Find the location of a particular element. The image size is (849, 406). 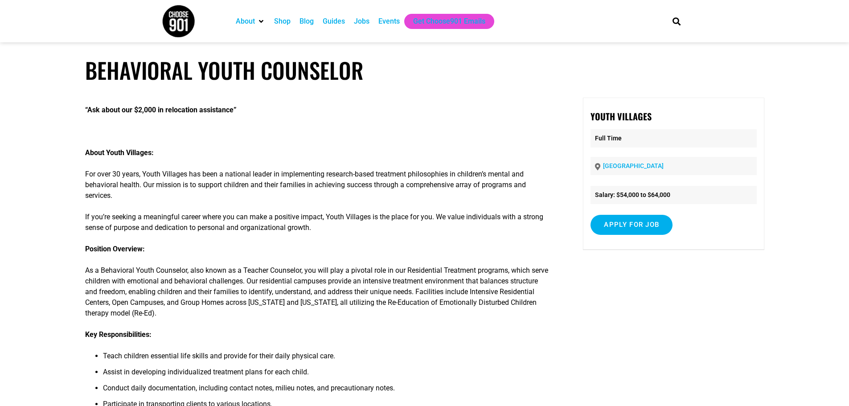

p: For over 30 years, Youth Villages has been a national leader in implementing research-based treat... is located at coordinates (317, 185).